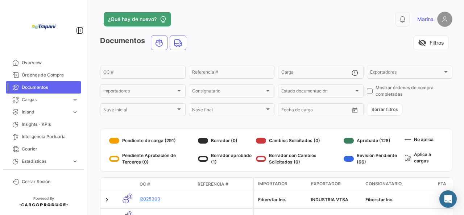 The height and width of the screenshot is (215, 464). What do you see at coordinates (316, 111) in the screenshot?
I see `input: Hasta` at bounding box center [316, 111].